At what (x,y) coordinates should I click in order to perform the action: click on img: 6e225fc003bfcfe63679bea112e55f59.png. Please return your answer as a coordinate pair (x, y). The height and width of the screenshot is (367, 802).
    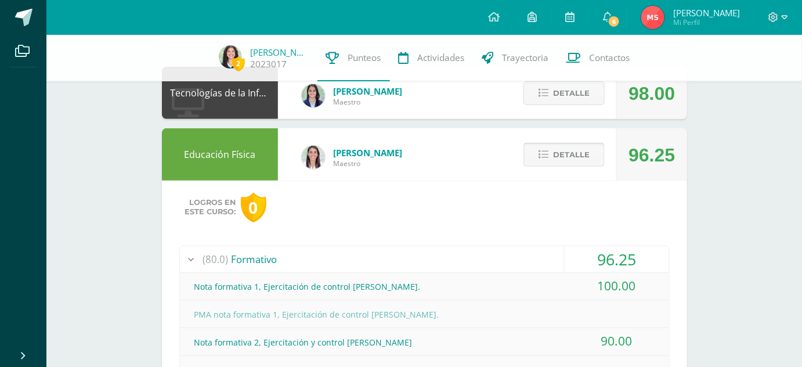
    Looking at the image, I should click on (230, 57).